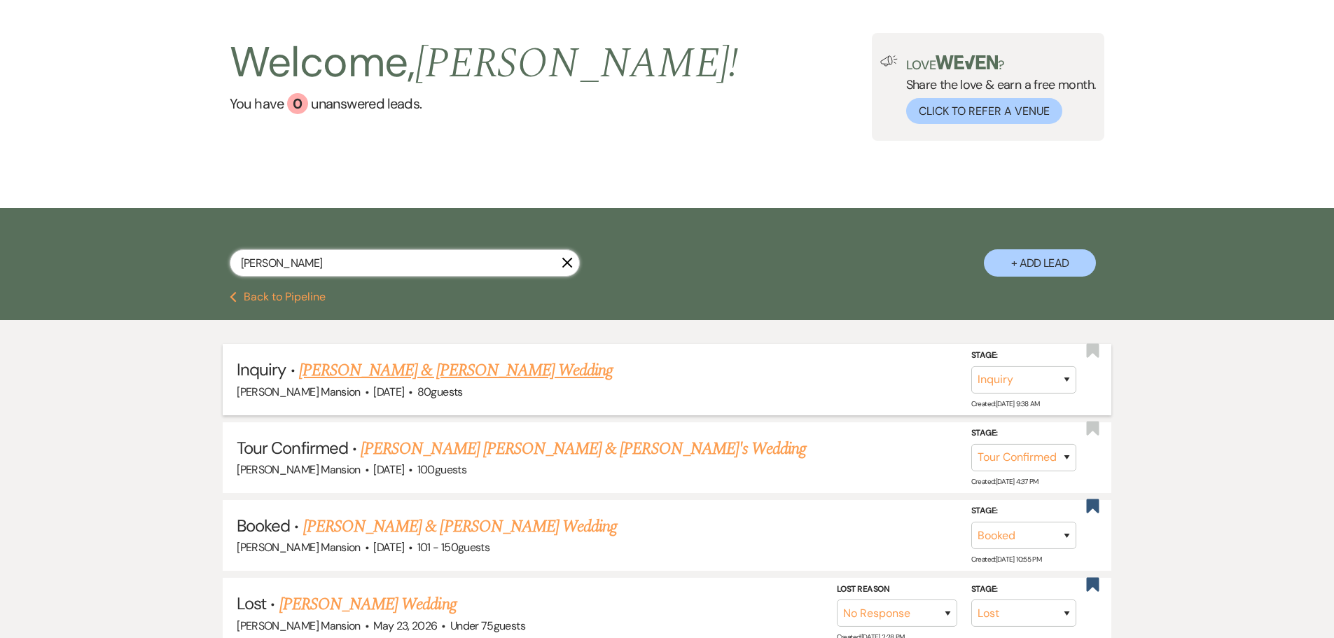 The height and width of the screenshot is (638, 1334). What do you see at coordinates (442, 469) in the screenshot?
I see `span: 100 guests` at bounding box center [442, 469].